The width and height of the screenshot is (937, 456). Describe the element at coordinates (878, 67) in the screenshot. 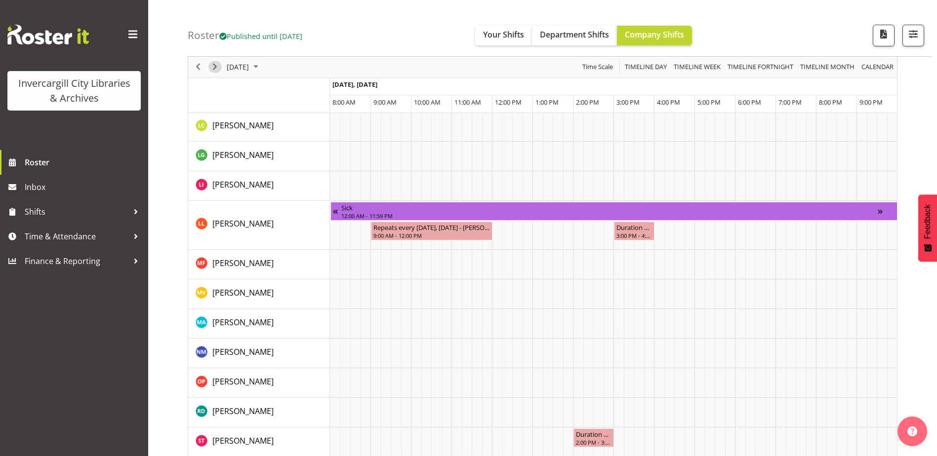

I see `button: Month` at that location.